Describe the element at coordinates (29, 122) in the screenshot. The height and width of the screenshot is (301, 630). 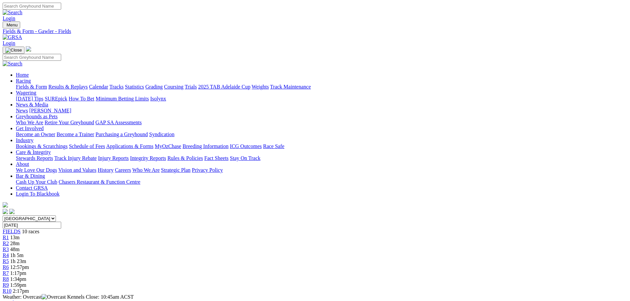
I see `a: Who We Are` at that location.